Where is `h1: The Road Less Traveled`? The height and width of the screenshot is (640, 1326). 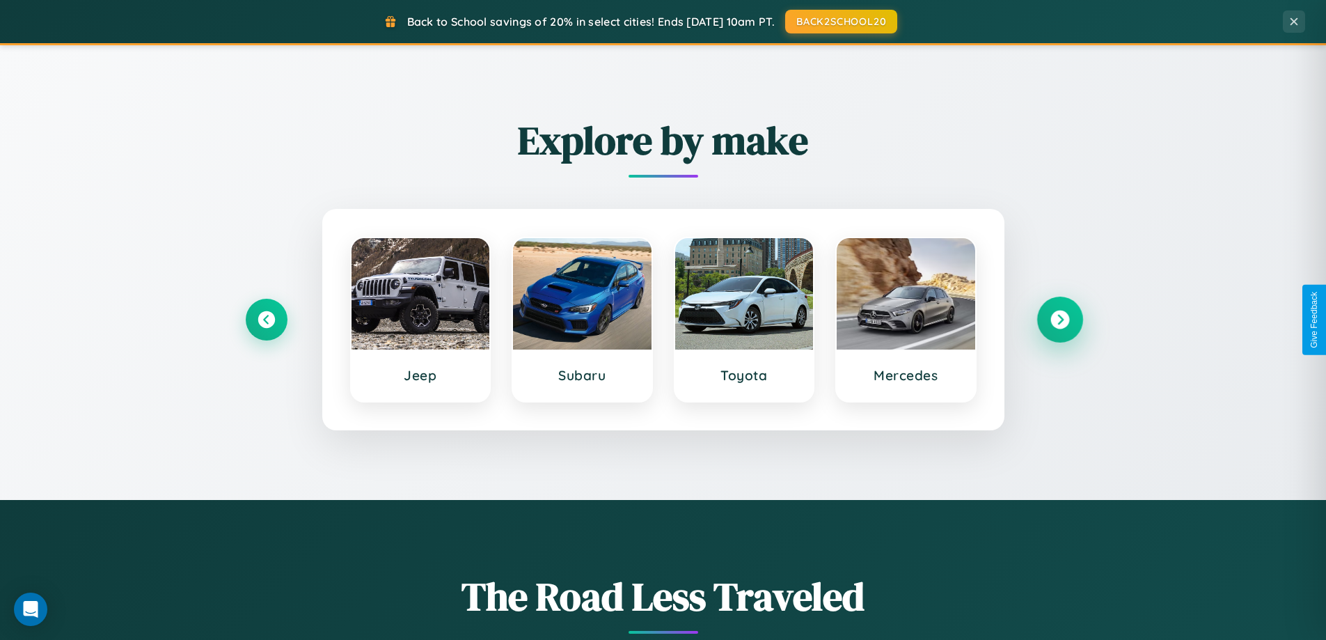
h1: The Road Less Traveled is located at coordinates (663, 596).